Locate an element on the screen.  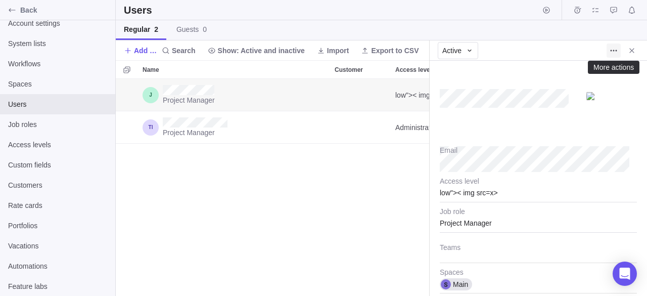
span: Administrator is located at coordinates (416, 127).